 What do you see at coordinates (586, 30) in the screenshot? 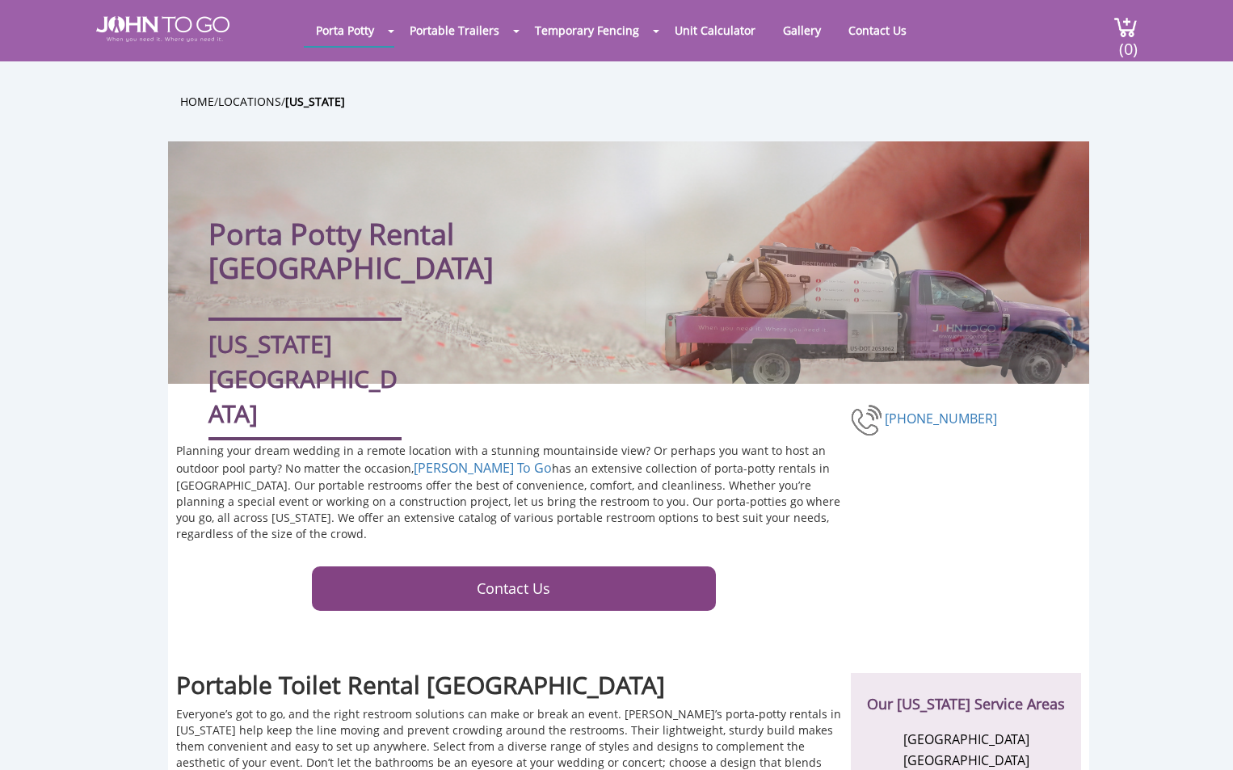
I see `a: Temporary Fencing` at bounding box center [586, 30].